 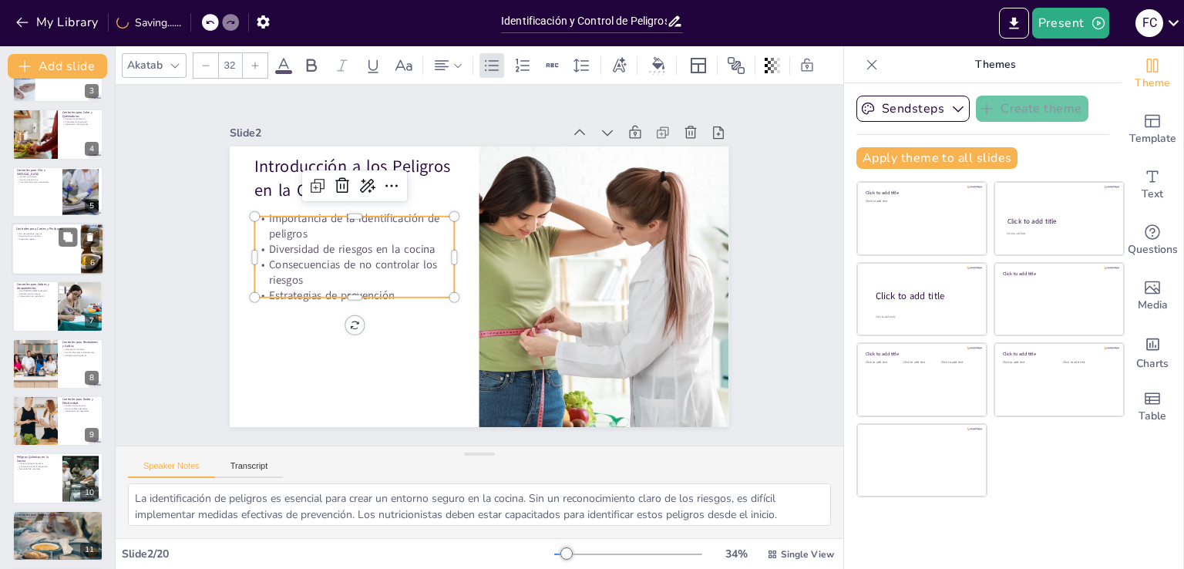 What do you see at coordinates (80, 401) in the screenshot?
I see `p: Controles para Ruido y Electricidad` at bounding box center [80, 401].